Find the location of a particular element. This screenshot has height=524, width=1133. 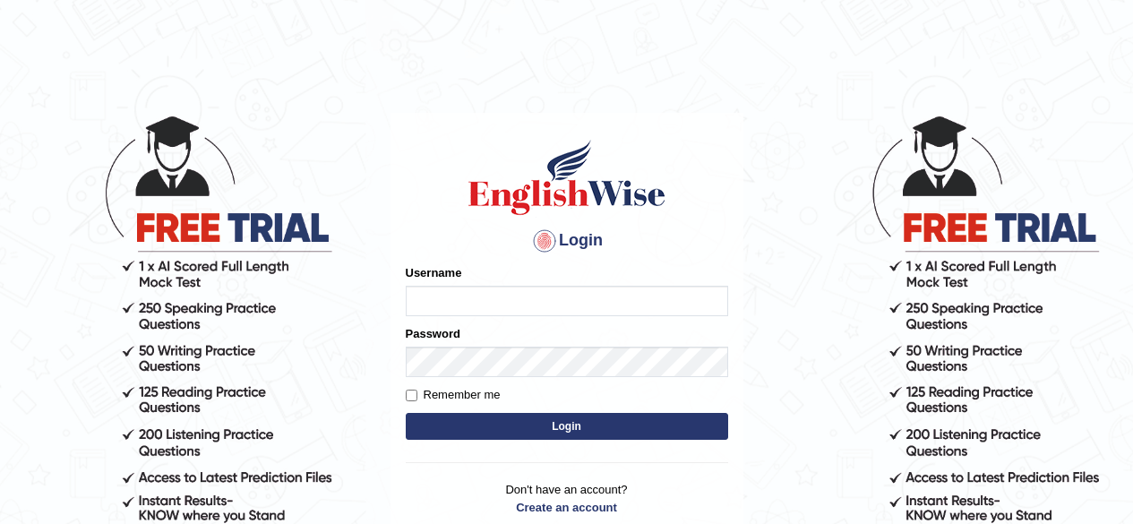

label: Username is located at coordinates (434, 272).